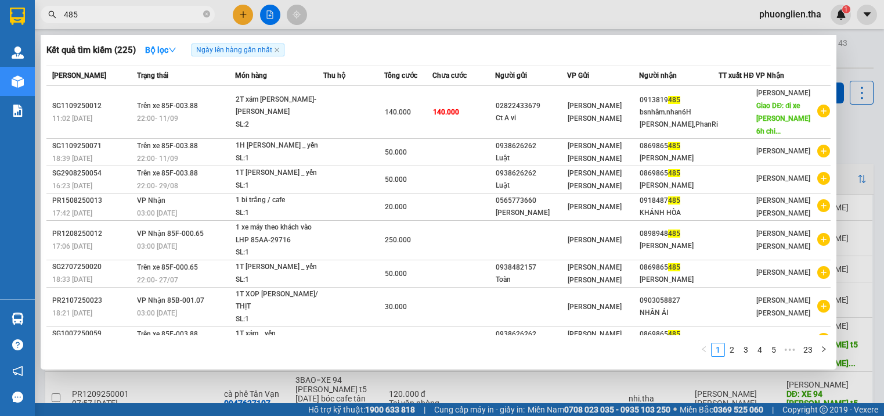 The image size is (884, 416). I want to click on span: 22:00 - 27/07, so click(157, 280).